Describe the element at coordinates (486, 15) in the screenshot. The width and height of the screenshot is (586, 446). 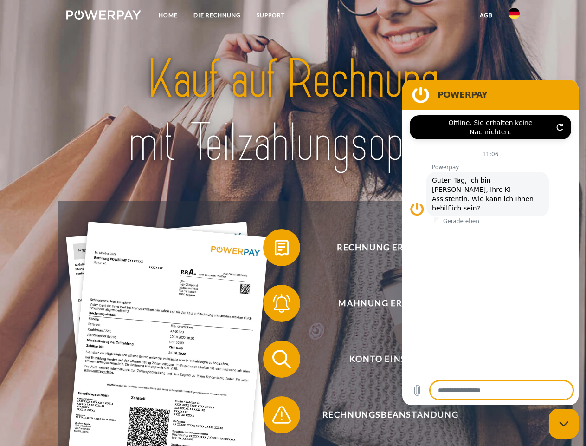
I see `a: agb` at that location.